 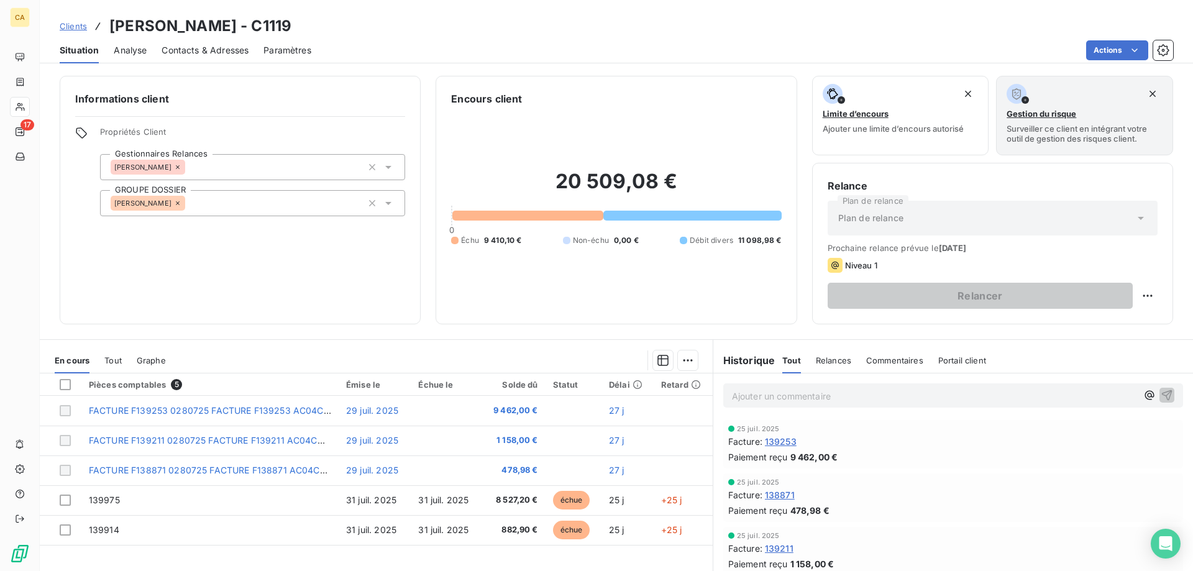 What do you see at coordinates (452, 230) in the screenshot?
I see `span: 0` at bounding box center [452, 230].